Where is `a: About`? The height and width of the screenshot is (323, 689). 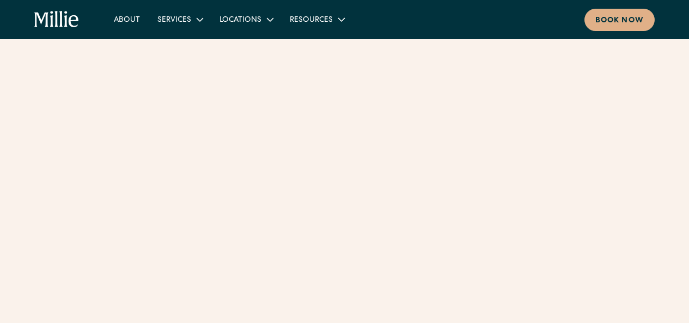 a: About is located at coordinates (127, 19).